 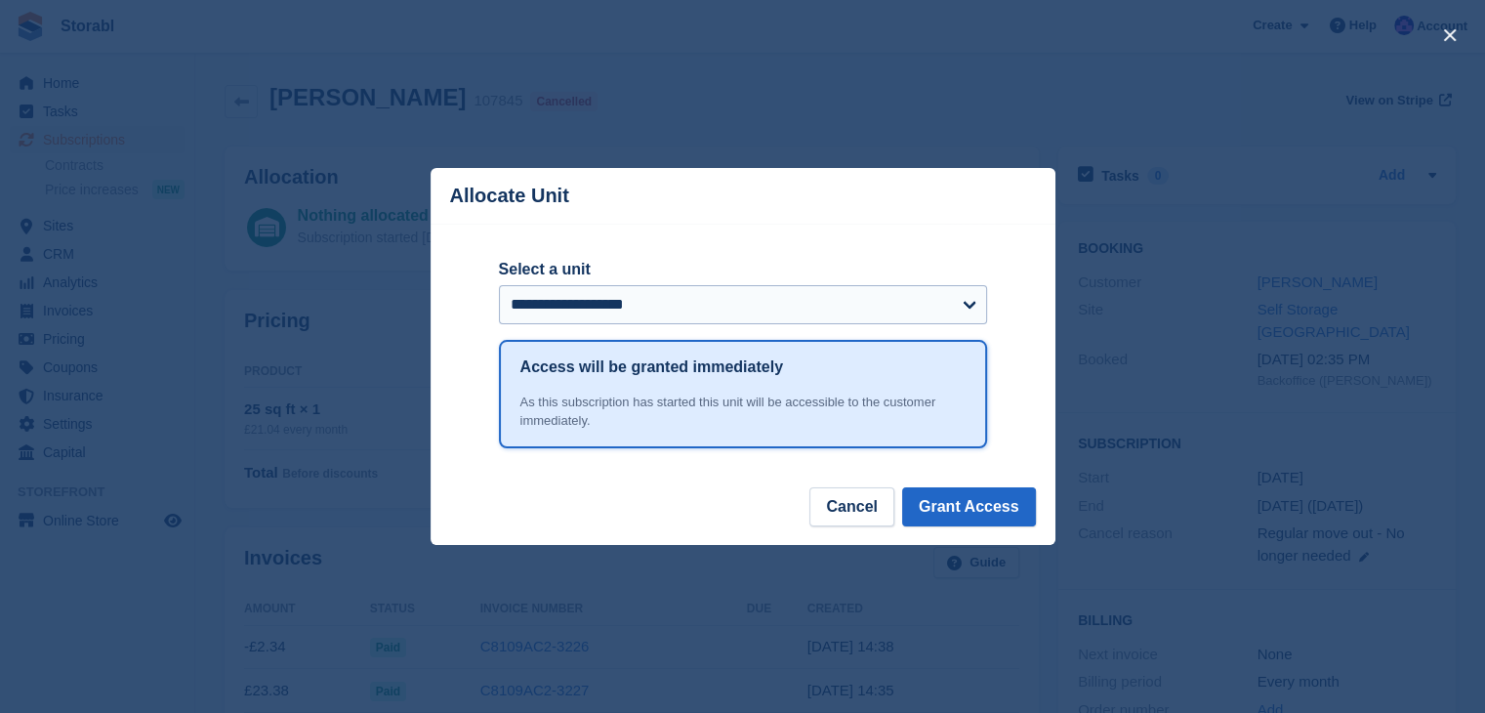 What do you see at coordinates (969, 507) in the screenshot?
I see `button: Grant Access` at bounding box center [969, 507].